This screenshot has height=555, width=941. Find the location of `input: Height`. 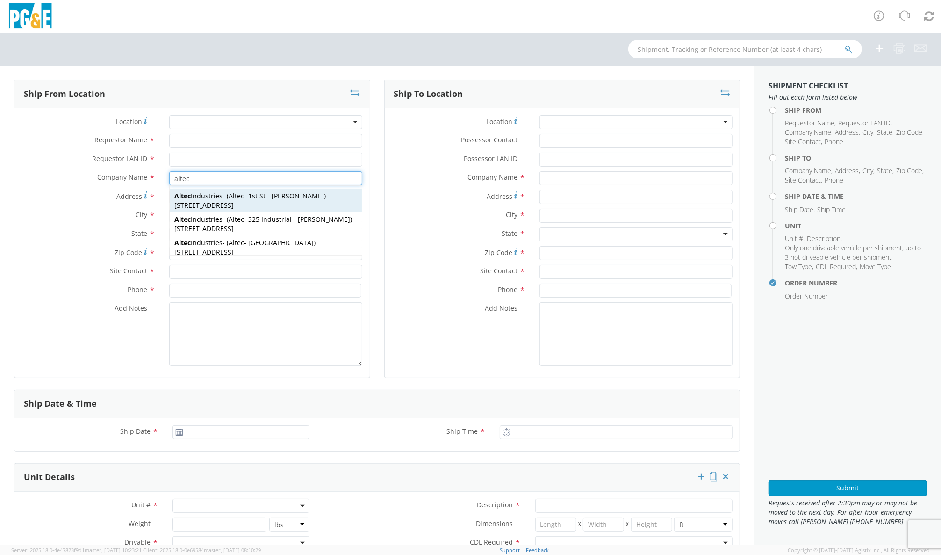

input: Height is located at coordinates (652, 524).